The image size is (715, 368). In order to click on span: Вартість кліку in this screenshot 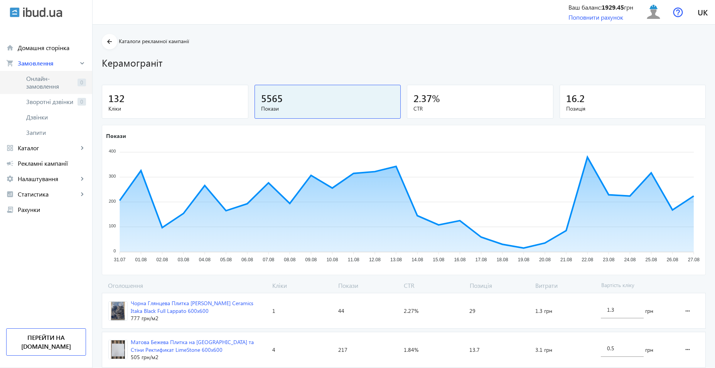, I will do `click(637, 286)`.